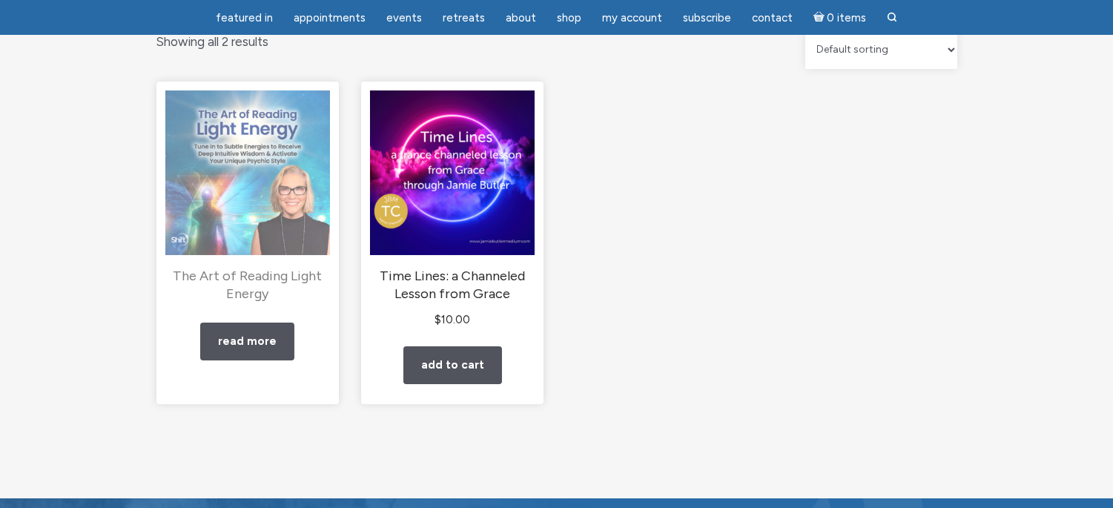 The image size is (1113, 508). Describe the element at coordinates (772, 18) in the screenshot. I see `span: Contact` at that location.